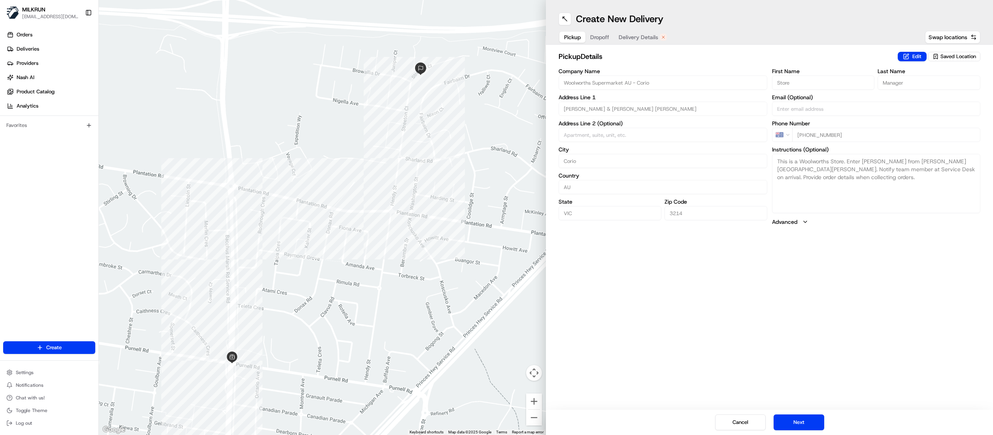  Describe the element at coordinates (49, 347) in the screenshot. I see `button: Create` at that location.